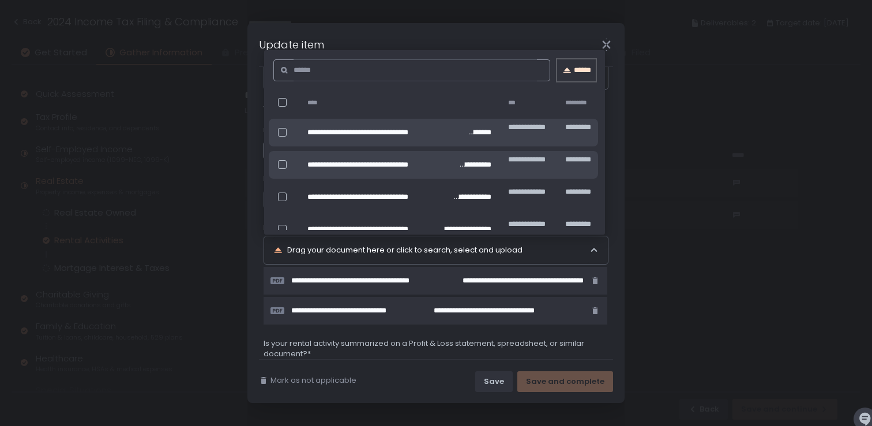 Image resolution: width=872 pixels, height=426 pixels. Describe the element at coordinates (436, 349) in the screenshot. I see `span: Is your rental activity summarized on a Profit & Loss statement, spreadsheet, or similar document?*` at that location.